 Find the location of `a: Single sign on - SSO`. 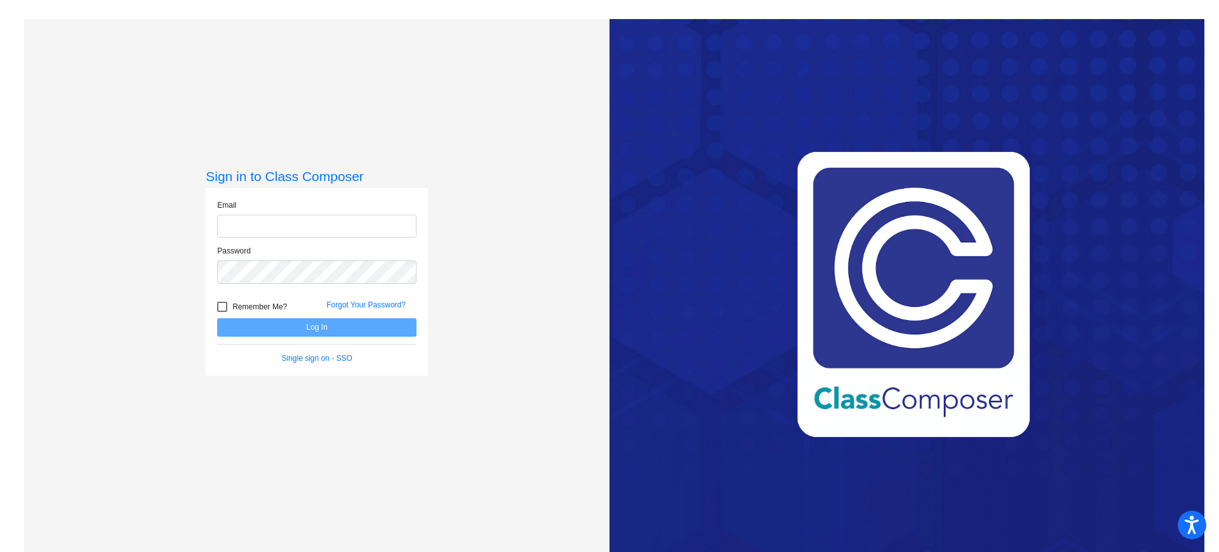

a: Single sign on - SSO is located at coordinates (317, 358).